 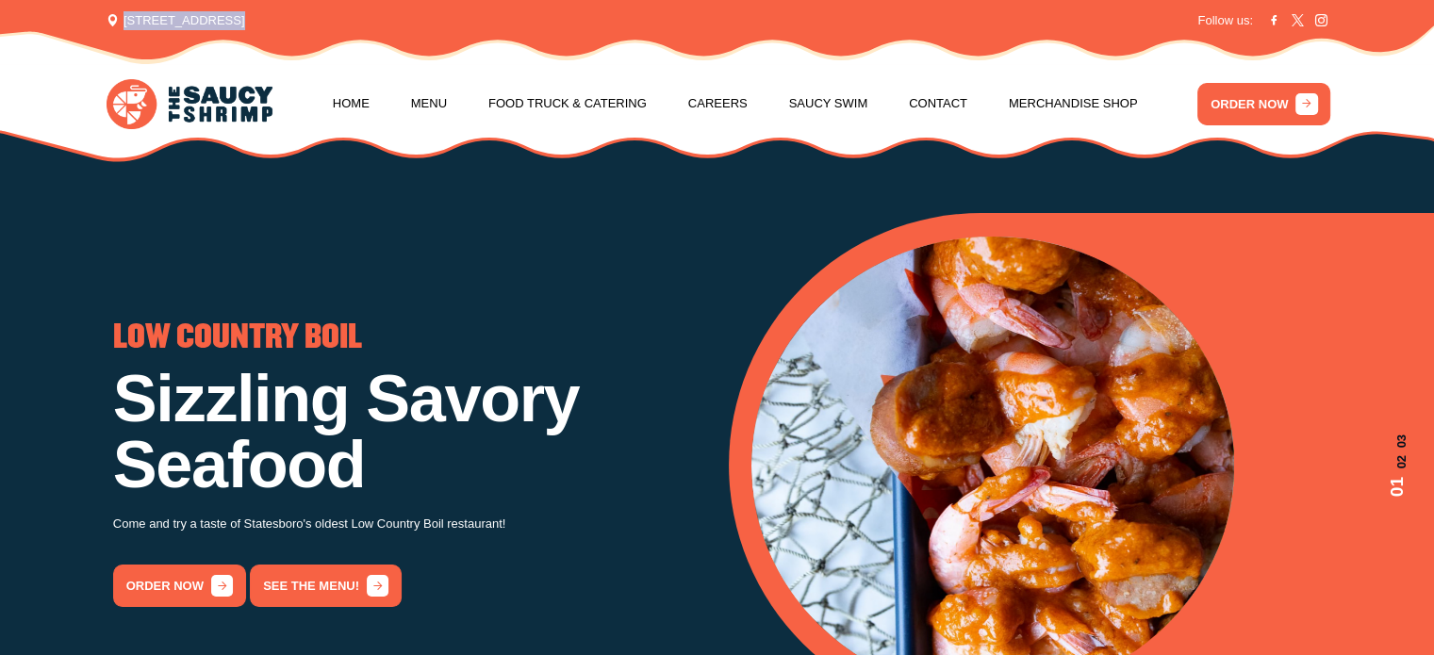 What do you see at coordinates (408, 465) in the screenshot?
I see `div: 3 / 3` at bounding box center [408, 465].